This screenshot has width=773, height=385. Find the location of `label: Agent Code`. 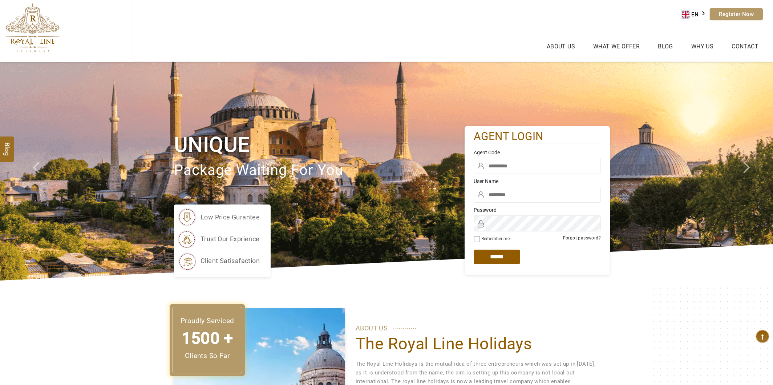

label: Agent Code is located at coordinates (538, 152).